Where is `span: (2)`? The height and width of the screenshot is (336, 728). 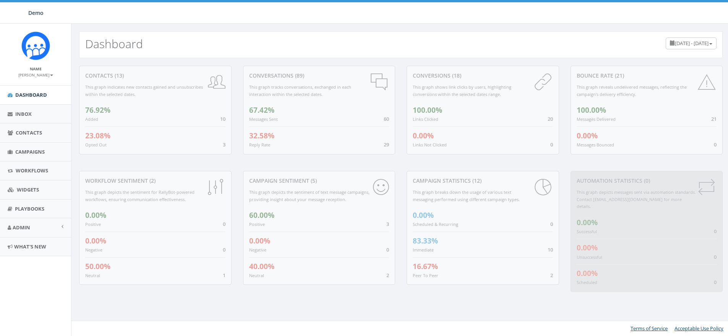
span: (2) is located at coordinates (152, 180).